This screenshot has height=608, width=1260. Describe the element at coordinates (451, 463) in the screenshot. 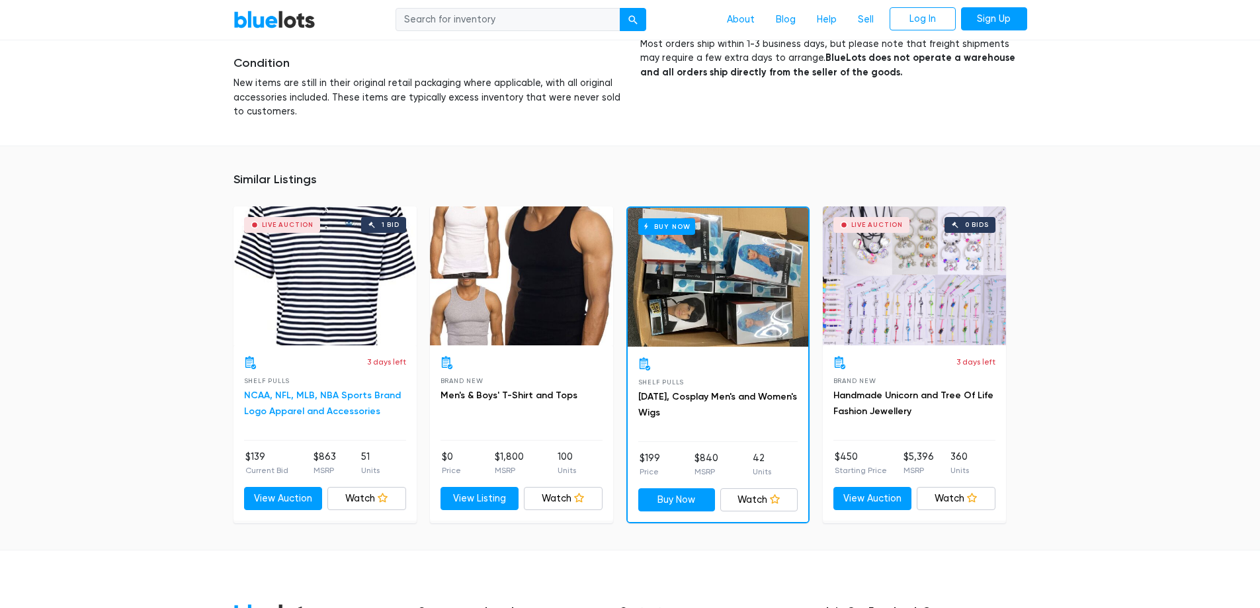

I see `li: $0` at that location.